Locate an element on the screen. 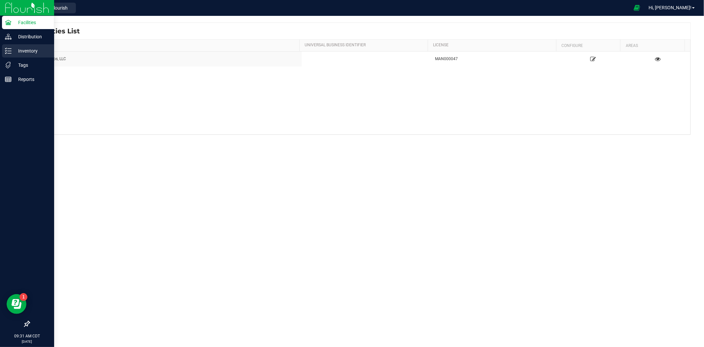  th: Configure is located at coordinates (588, 46).